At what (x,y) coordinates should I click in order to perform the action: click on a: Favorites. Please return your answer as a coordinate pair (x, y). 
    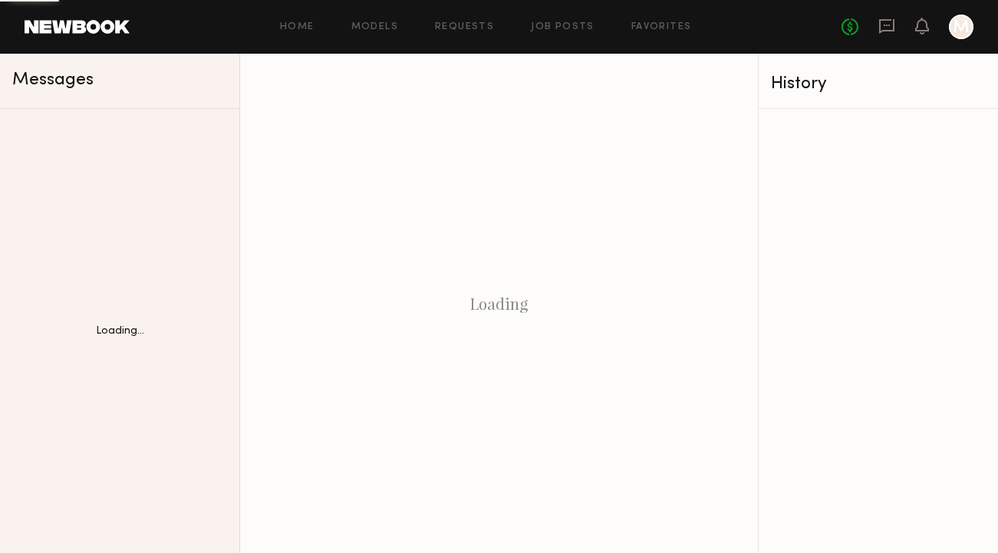
    Looking at the image, I should click on (661, 27).